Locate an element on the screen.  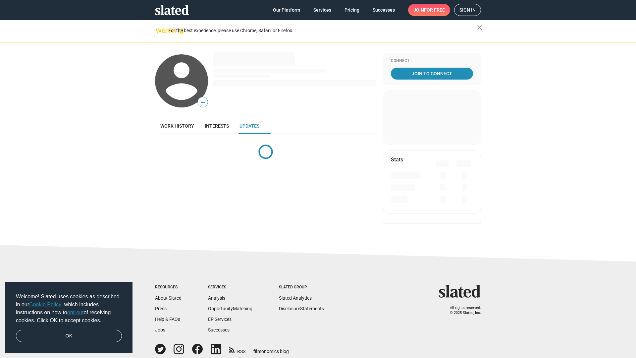
a: Help & FAQs is located at coordinates (168, 319).